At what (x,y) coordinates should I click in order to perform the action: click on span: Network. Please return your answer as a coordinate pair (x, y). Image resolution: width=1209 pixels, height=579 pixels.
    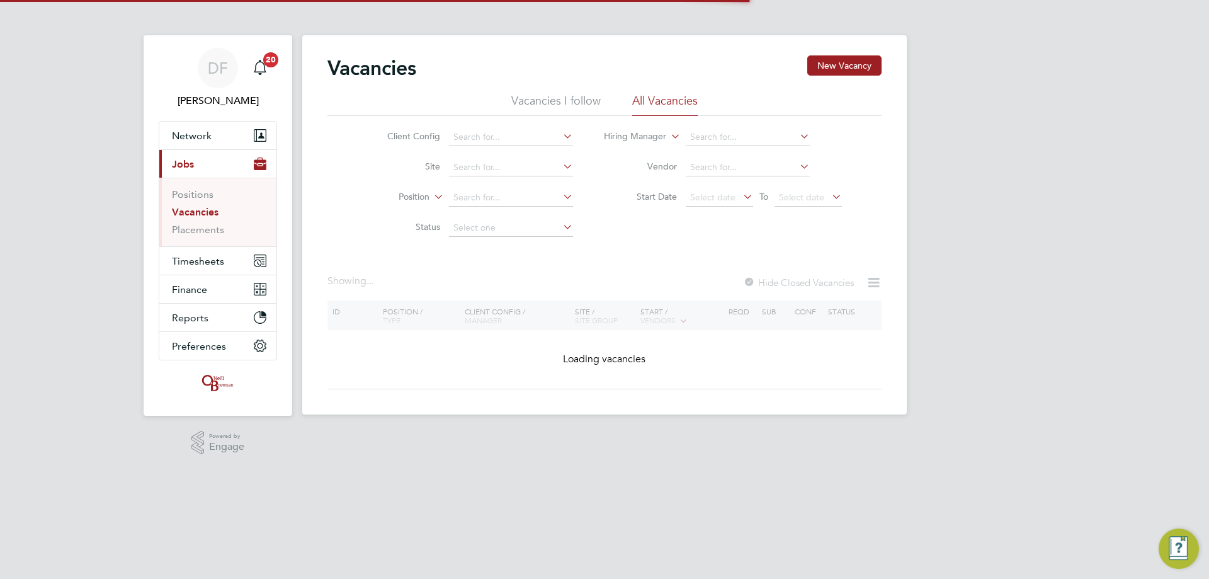
    Looking at the image, I should click on (191, 135).